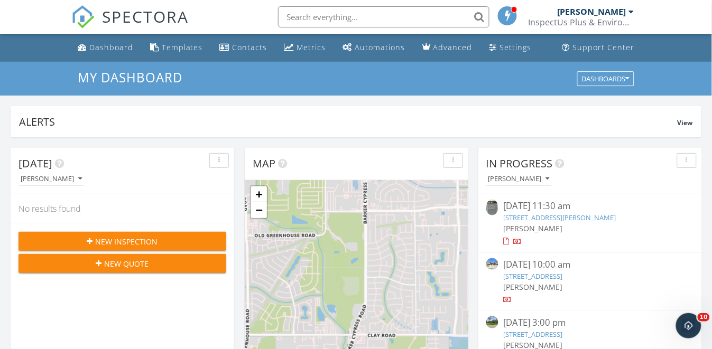 This screenshot has width=712, height=349. I want to click on input: Search everything..., so click(384, 17).